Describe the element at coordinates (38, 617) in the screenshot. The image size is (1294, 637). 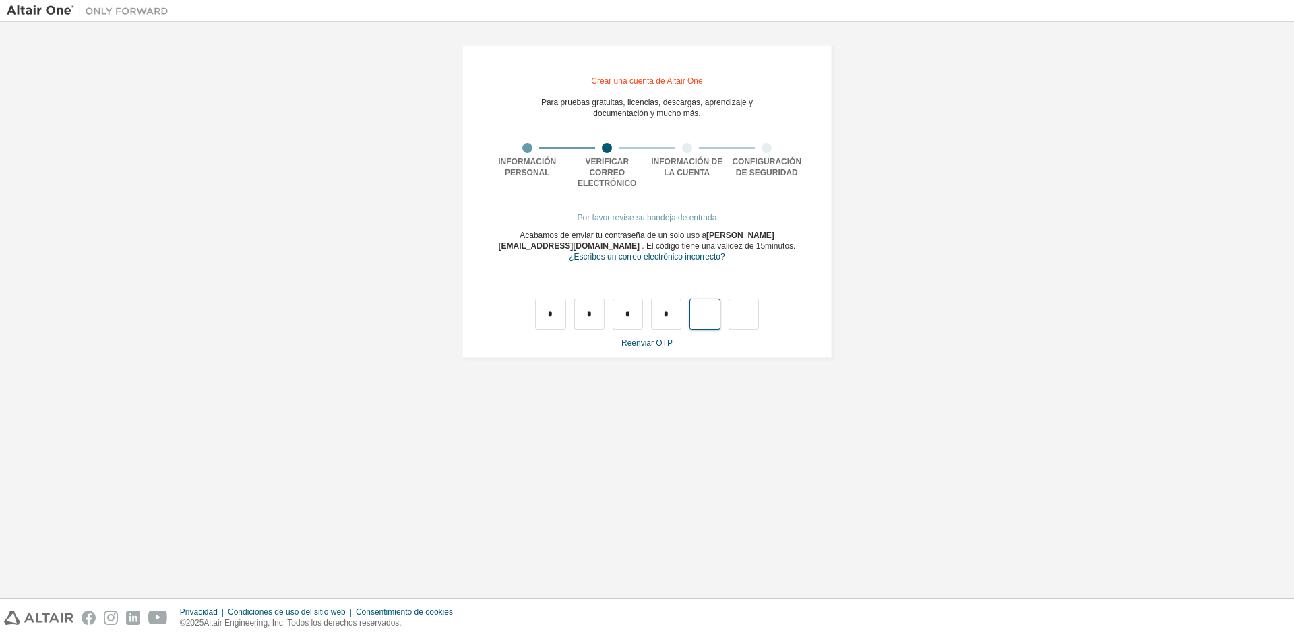
I see `img: altair_logo.svg` at that location.